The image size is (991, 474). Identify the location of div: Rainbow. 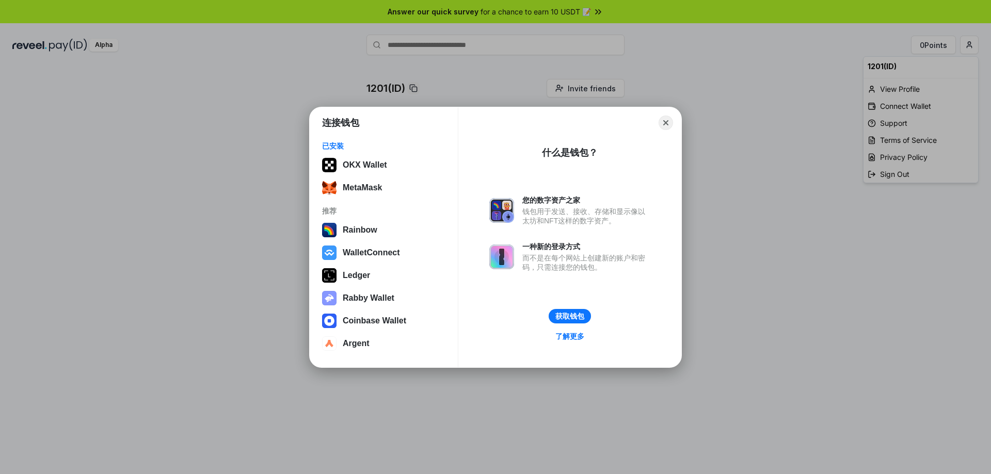
(360, 230).